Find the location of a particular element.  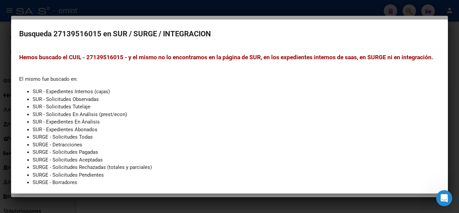

li: SURGE - Detracciones is located at coordinates (236, 144).